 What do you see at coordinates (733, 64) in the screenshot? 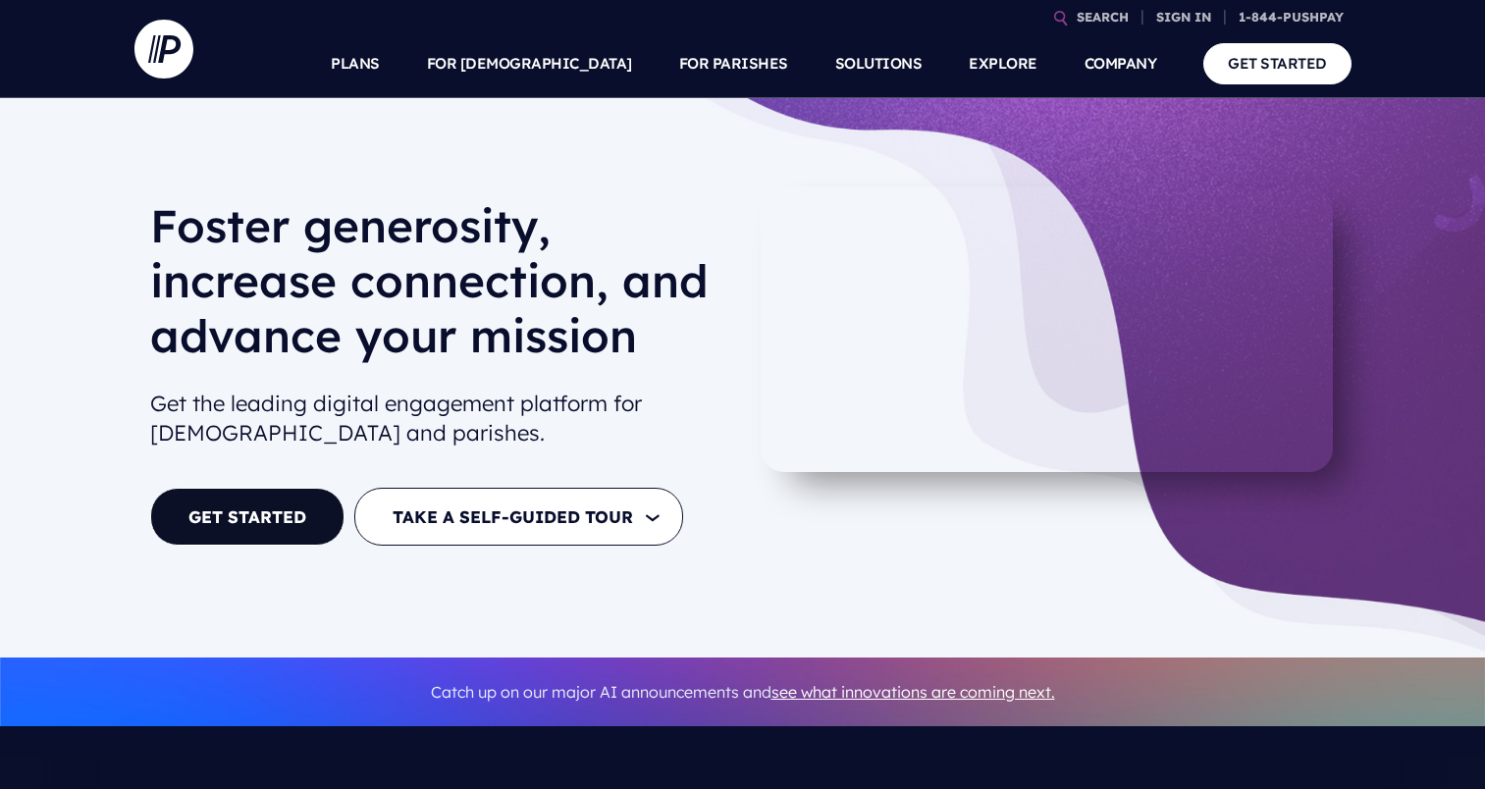
I see `a: FOR PARISHES` at bounding box center [733, 64].